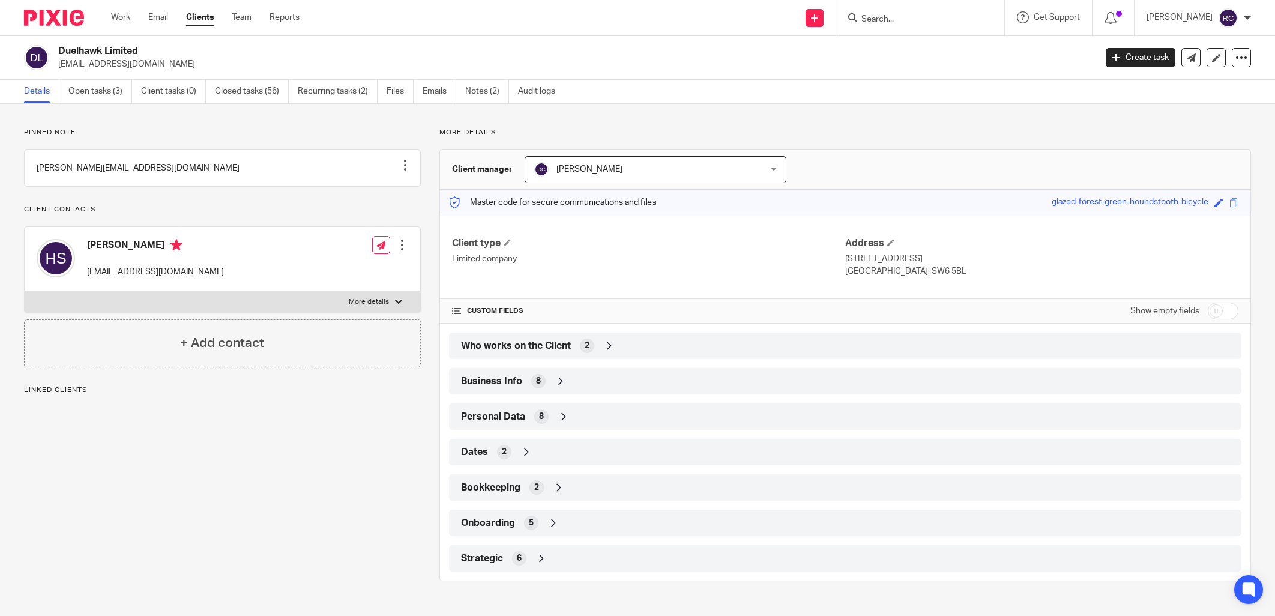 This screenshot has height=616, width=1275. I want to click on a: Audit logs, so click(541, 91).